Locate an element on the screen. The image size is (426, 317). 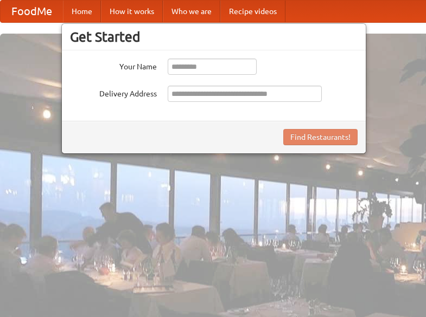
h3: Get Started is located at coordinates (214, 37).